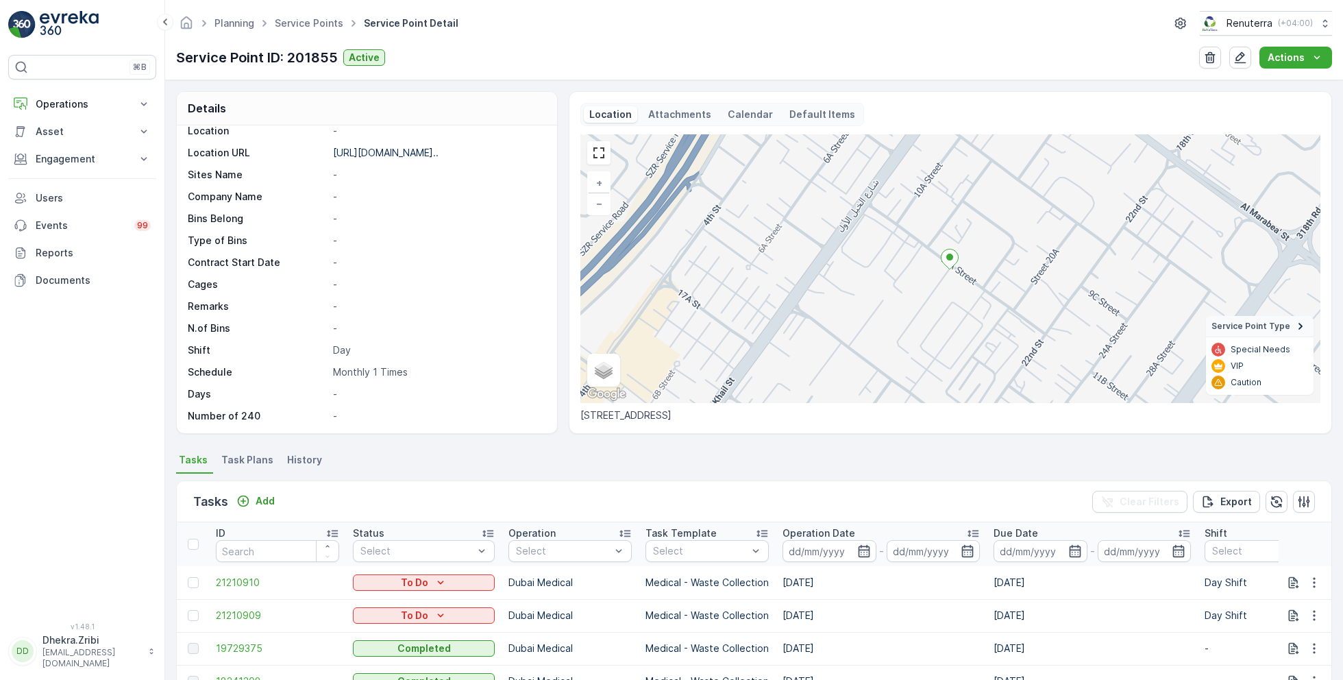  Describe the element at coordinates (369, 533) in the screenshot. I see `p: Status` at that location.